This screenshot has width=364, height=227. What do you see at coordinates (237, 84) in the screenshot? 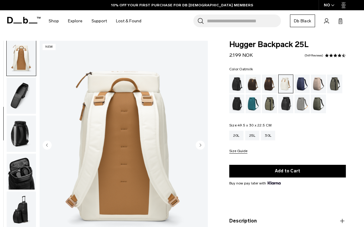
I see `a: Black Out` at bounding box center [237, 84].